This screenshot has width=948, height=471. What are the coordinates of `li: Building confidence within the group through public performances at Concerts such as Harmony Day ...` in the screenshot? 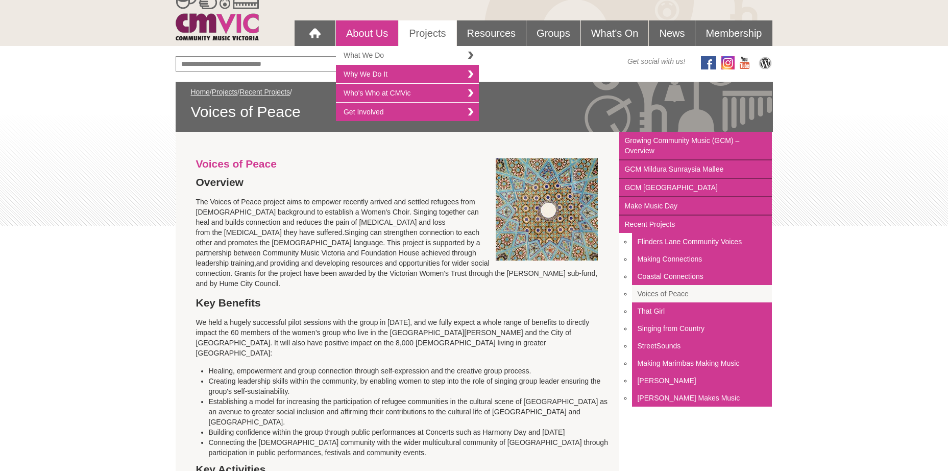 It's located at (411, 432).